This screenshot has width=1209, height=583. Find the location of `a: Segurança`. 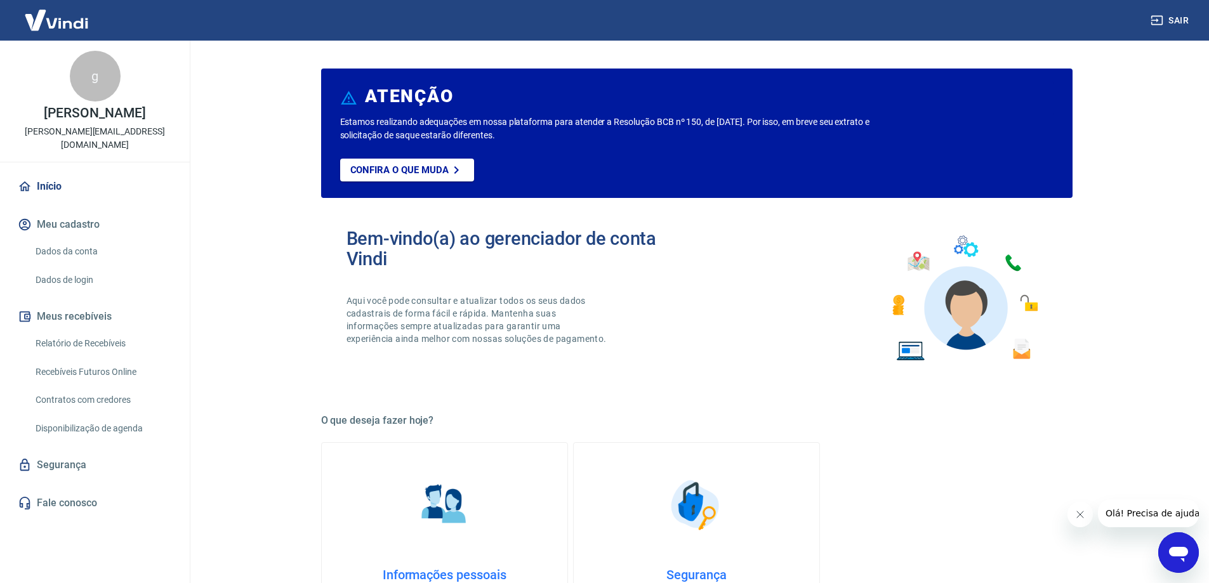

a: Segurança is located at coordinates (95, 465).